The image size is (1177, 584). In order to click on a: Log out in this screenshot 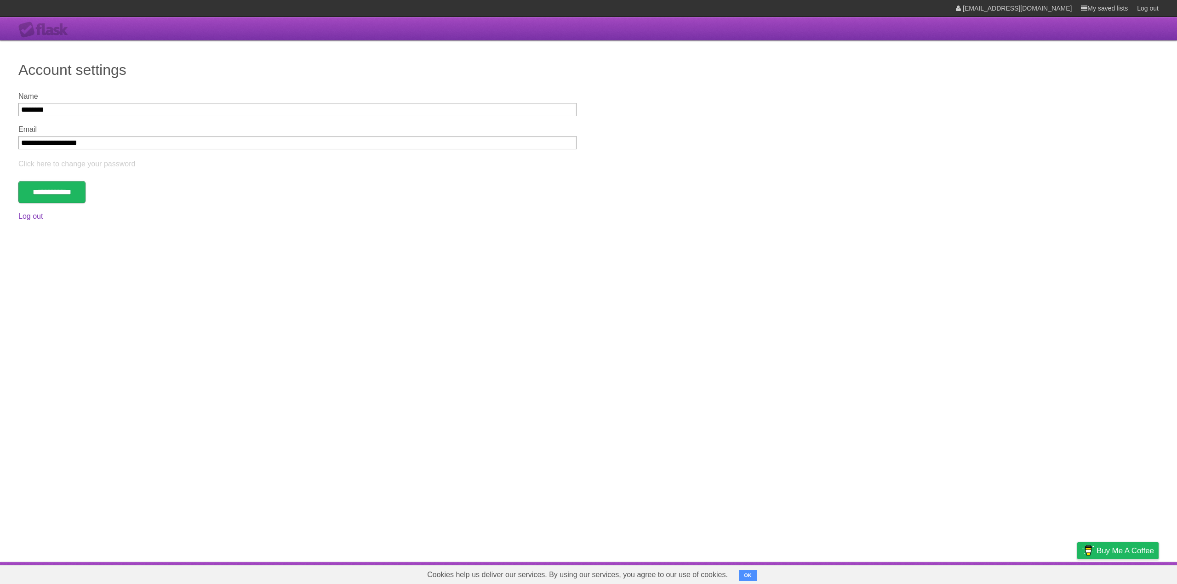, I will do `click(30, 216)`.